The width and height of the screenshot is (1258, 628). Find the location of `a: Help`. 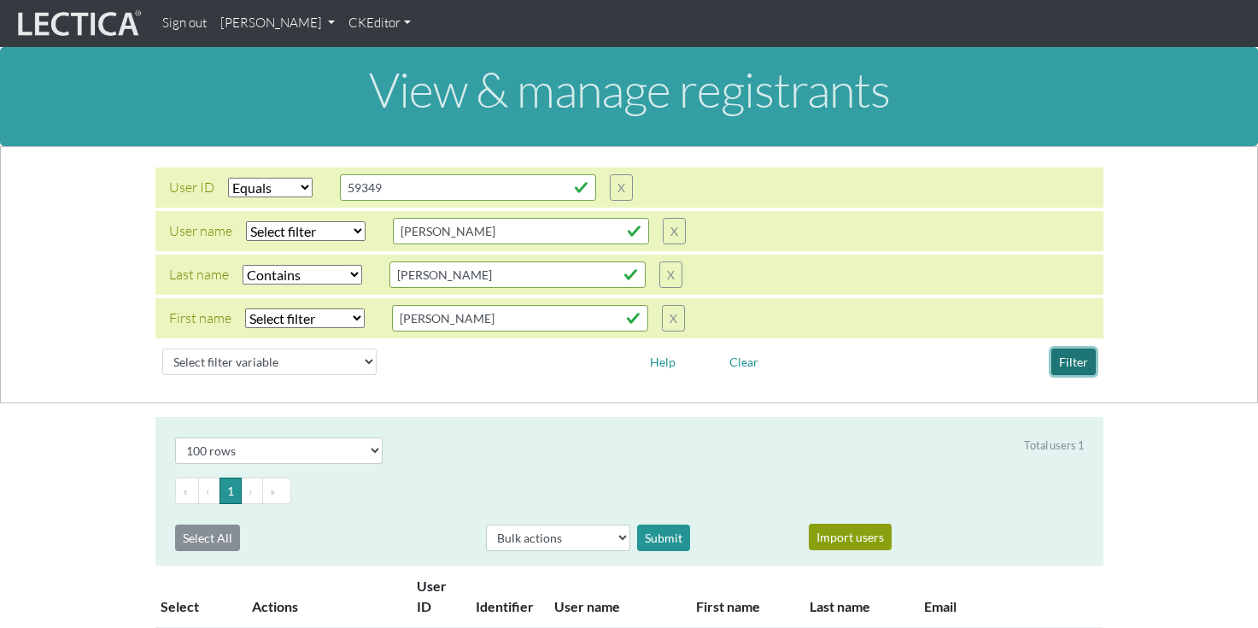

a: Help is located at coordinates (663, 359).